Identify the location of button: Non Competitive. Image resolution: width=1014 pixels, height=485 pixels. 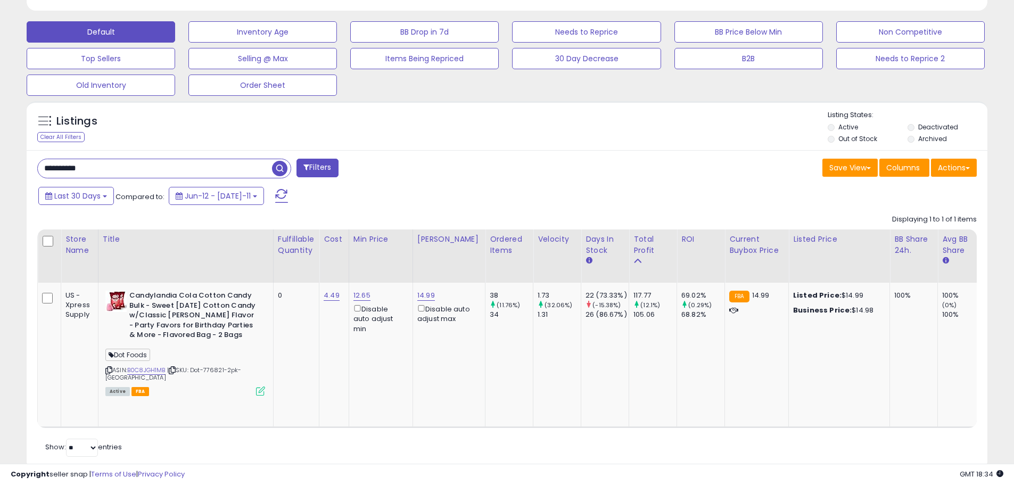
(910, 32).